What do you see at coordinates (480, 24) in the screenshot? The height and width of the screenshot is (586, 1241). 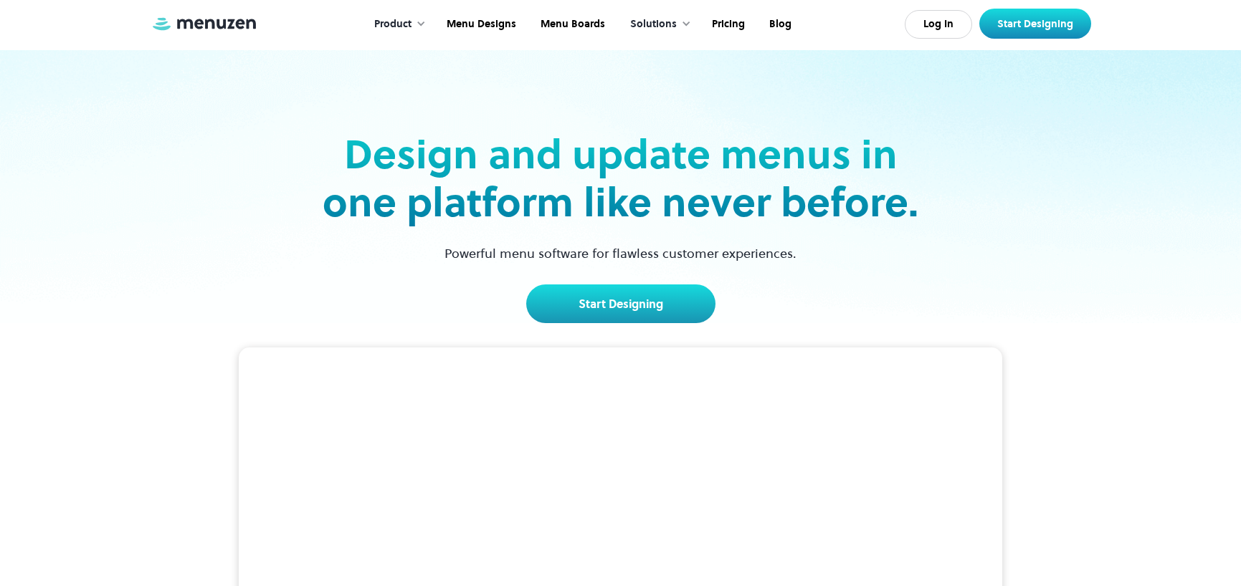 I see `a: Menu Designs` at bounding box center [480, 24].